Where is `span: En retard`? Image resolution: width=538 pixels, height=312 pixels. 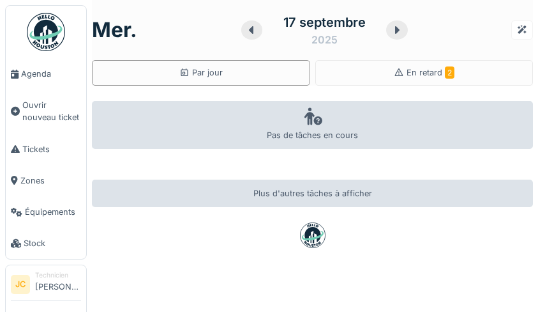
span: En retard is located at coordinates (430, 72).